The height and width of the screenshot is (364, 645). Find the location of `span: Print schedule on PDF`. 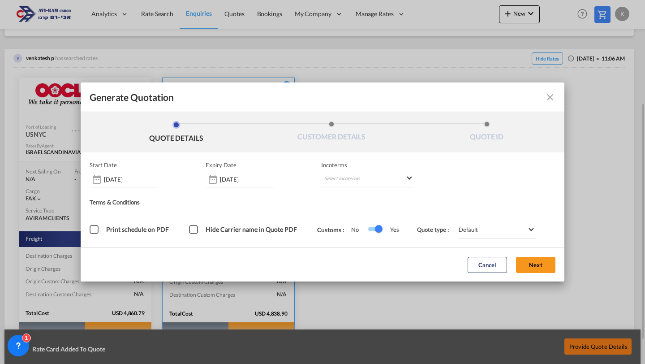

span: Print schedule on PDF is located at coordinates (138, 229).